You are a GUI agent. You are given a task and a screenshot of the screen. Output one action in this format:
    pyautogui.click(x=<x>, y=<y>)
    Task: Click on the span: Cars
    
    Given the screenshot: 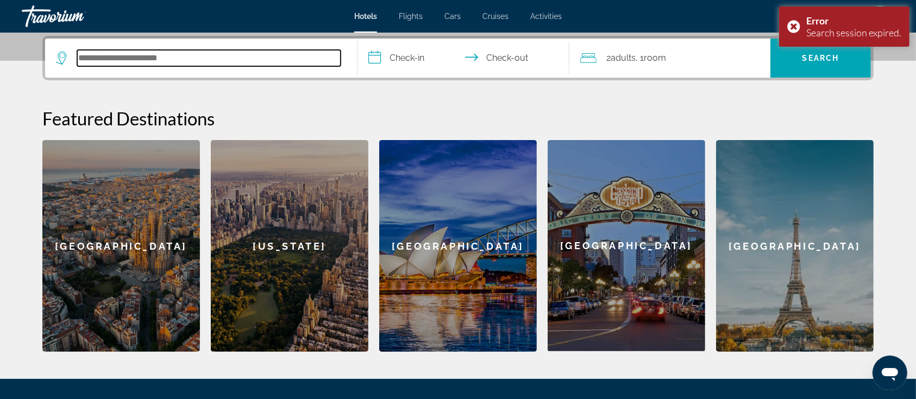 What is the action you would take?
    pyautogui.click(x=453, y=16)
    